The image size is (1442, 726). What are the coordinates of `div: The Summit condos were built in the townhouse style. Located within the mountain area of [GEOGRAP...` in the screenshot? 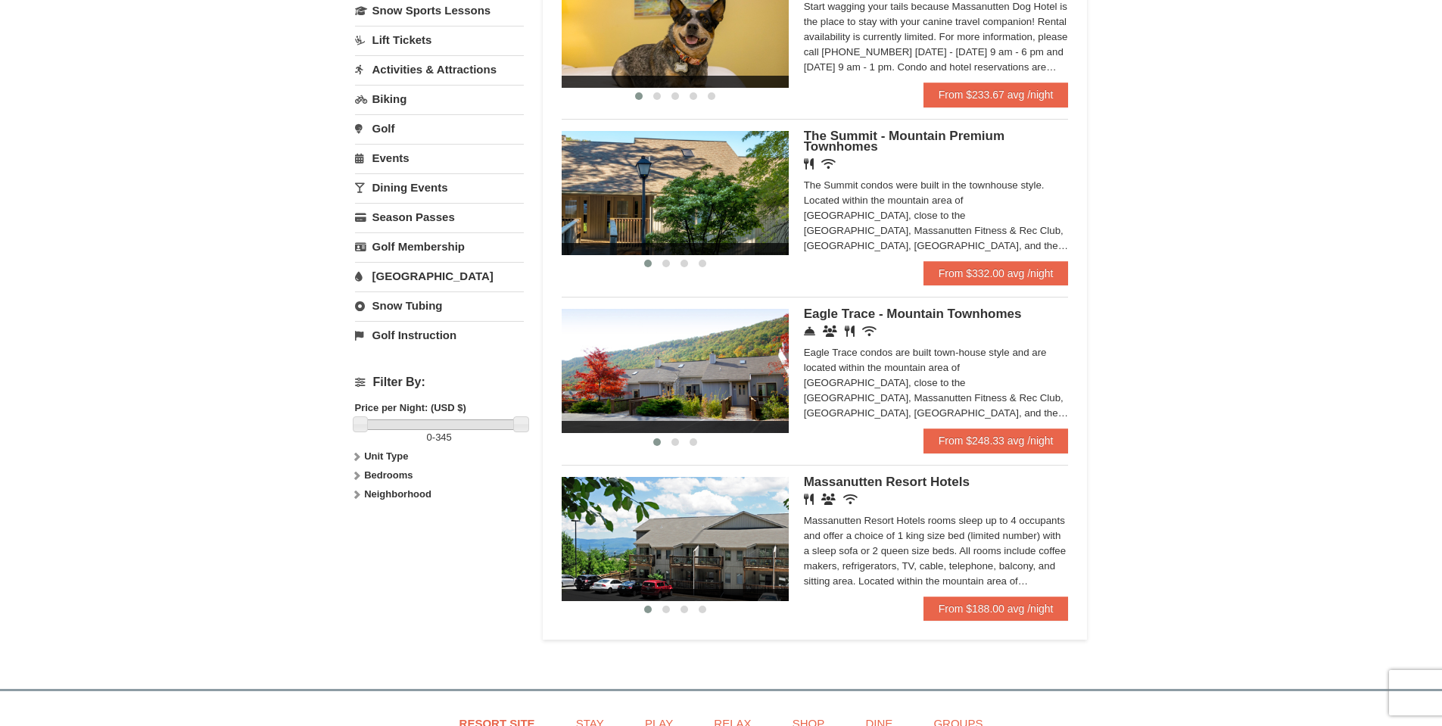 It's located at (936, 216).